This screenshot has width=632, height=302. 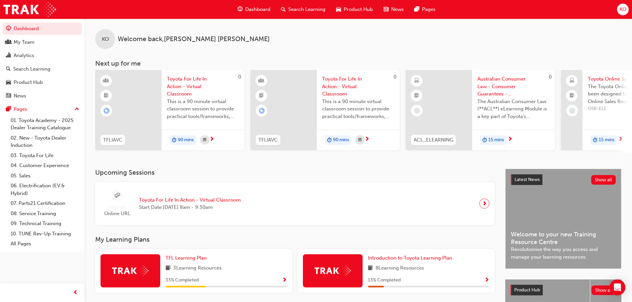 What do you see at coordinates (105, 39) in the screenshot?
I see `span: KO` at bounding box center [105, 39].